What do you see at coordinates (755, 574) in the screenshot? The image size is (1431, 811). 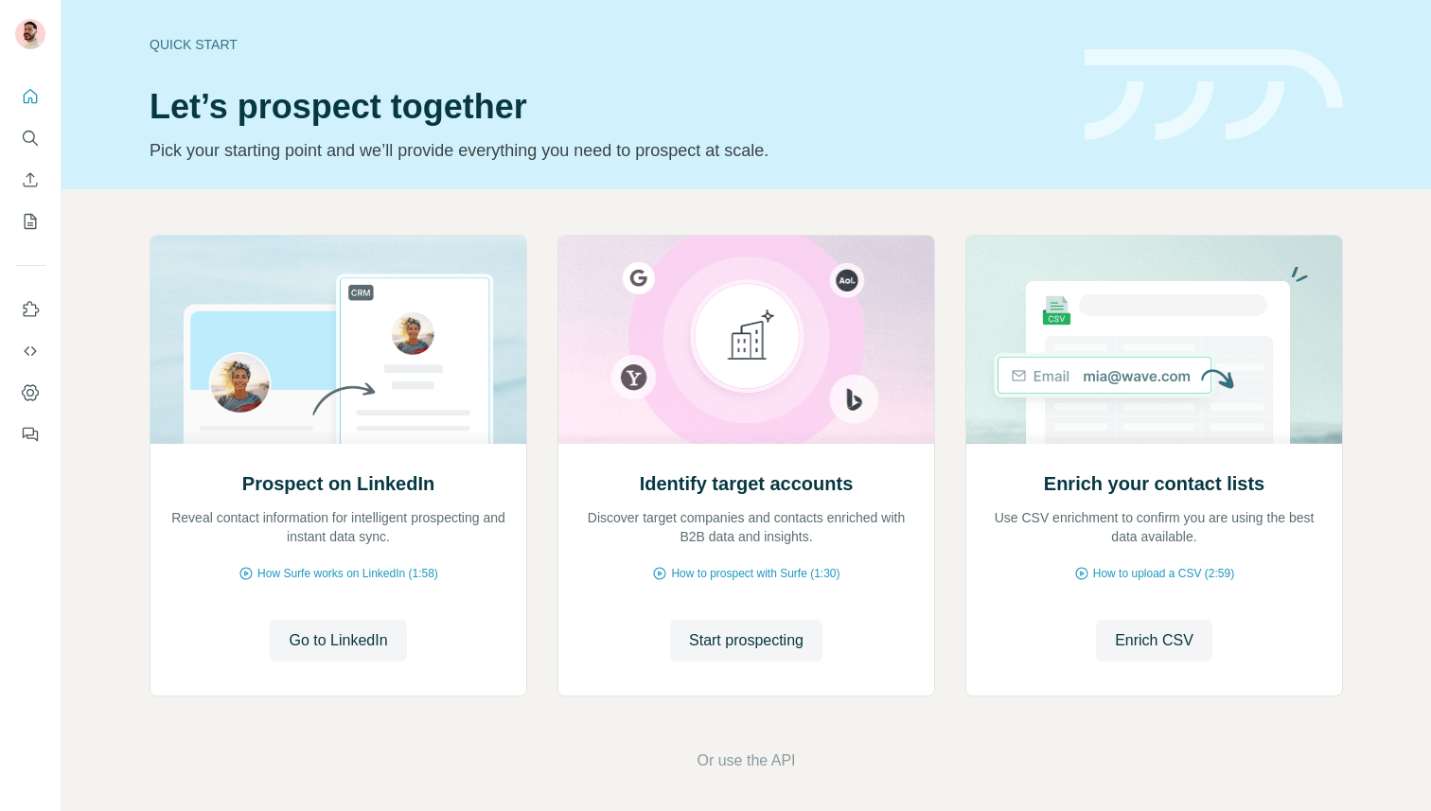 I see `span: How to prospect with Surfe (1:30)` at bounding box center [755, 574].